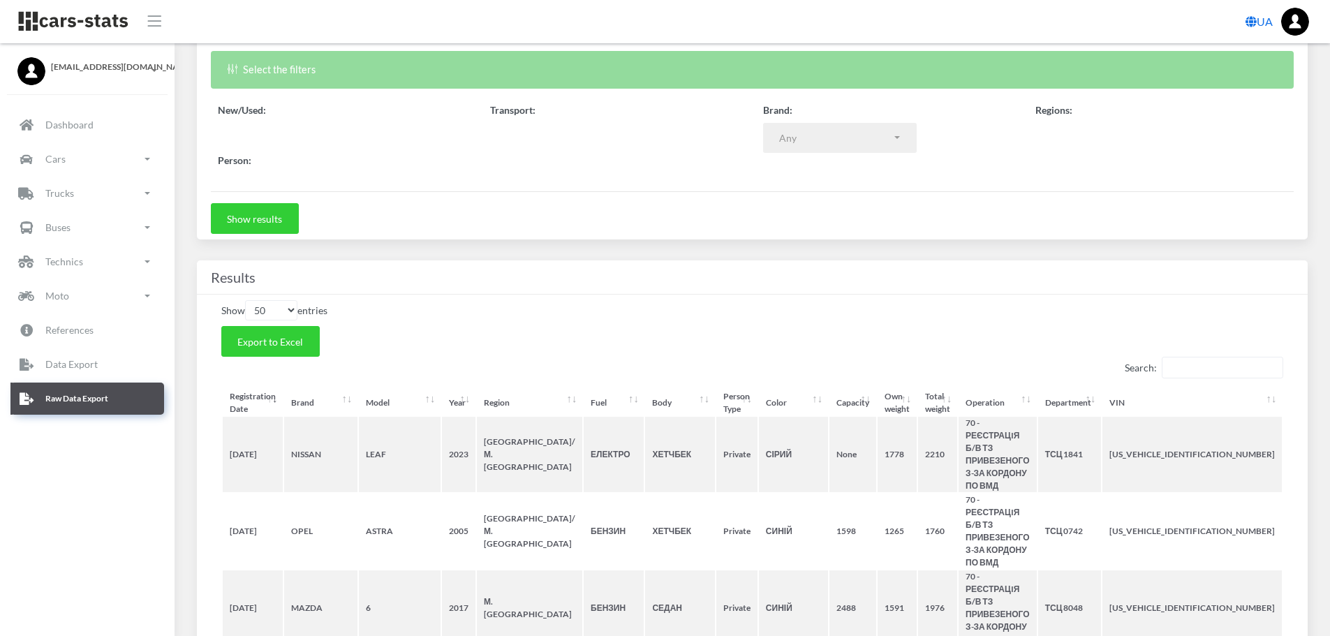 This screenshot has width=1330, height=636. What do you see at coordinates (87, 364) in the screenshot?
I see `a: Data Export` at bounding box center [87, 364].